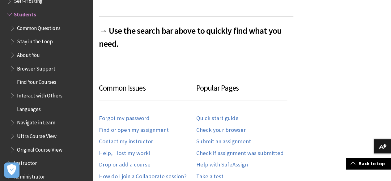 The image size is (391, 181). I want to click on a: Drop or add a course, so click(125, 165).